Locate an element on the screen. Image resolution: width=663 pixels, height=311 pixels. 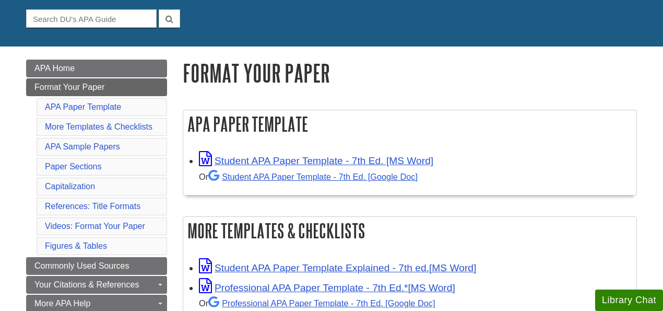
a: Format Your Paper is located at coordinates (97, 87).